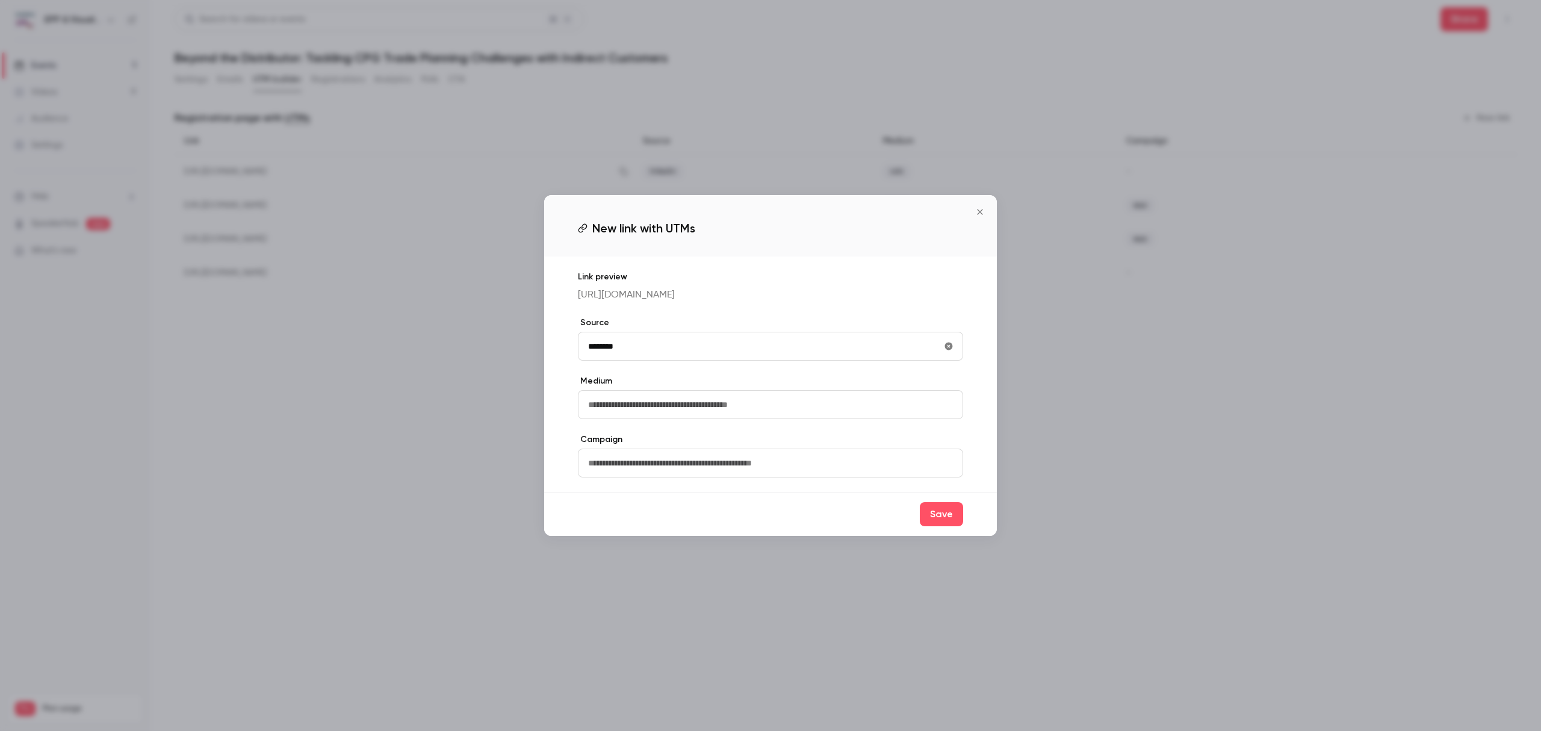 The image size is (1541, 731). Describe the element at coordinates (771, 381) in the screenshot. I see `label: Medium` at that location.